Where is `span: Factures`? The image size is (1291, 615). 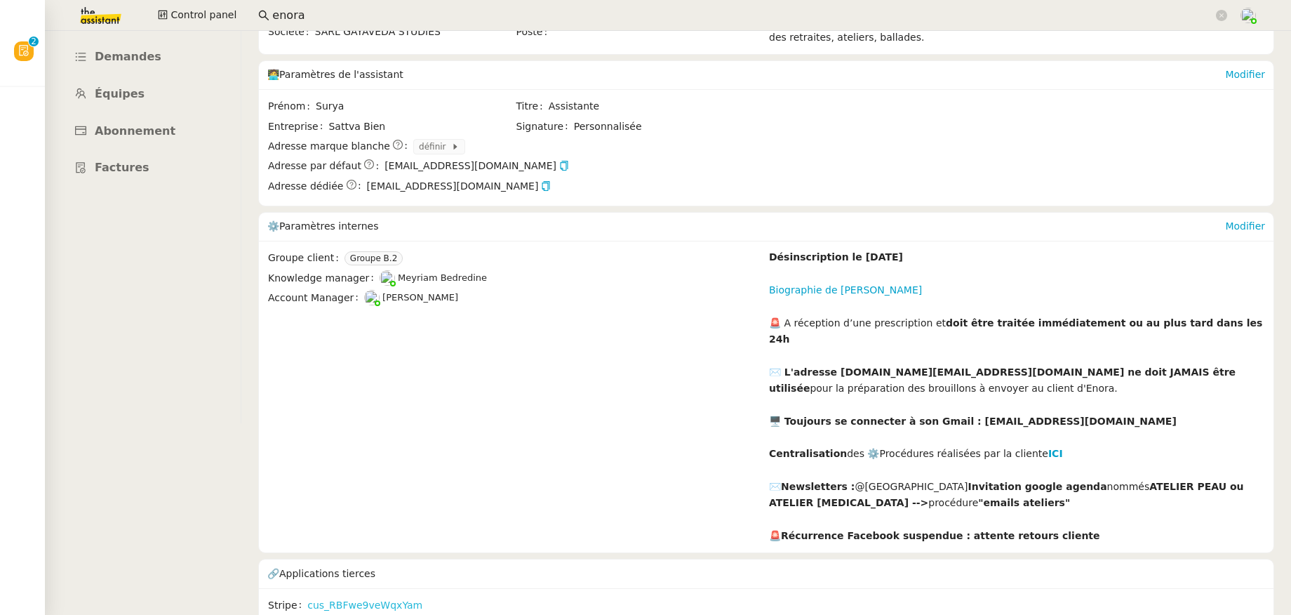 span: Factures is located at coordinates (122, 167).